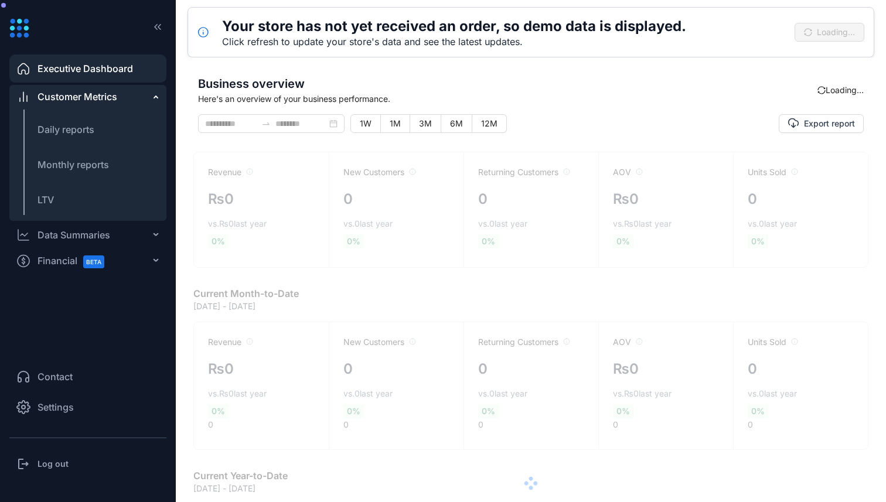 The width and height of the screenshot is (886, 502). Describe the element at coordinates (454, 42) in the screenshot. I see `div: Click refresh to update your store's data and see the latest updates.` at that location.